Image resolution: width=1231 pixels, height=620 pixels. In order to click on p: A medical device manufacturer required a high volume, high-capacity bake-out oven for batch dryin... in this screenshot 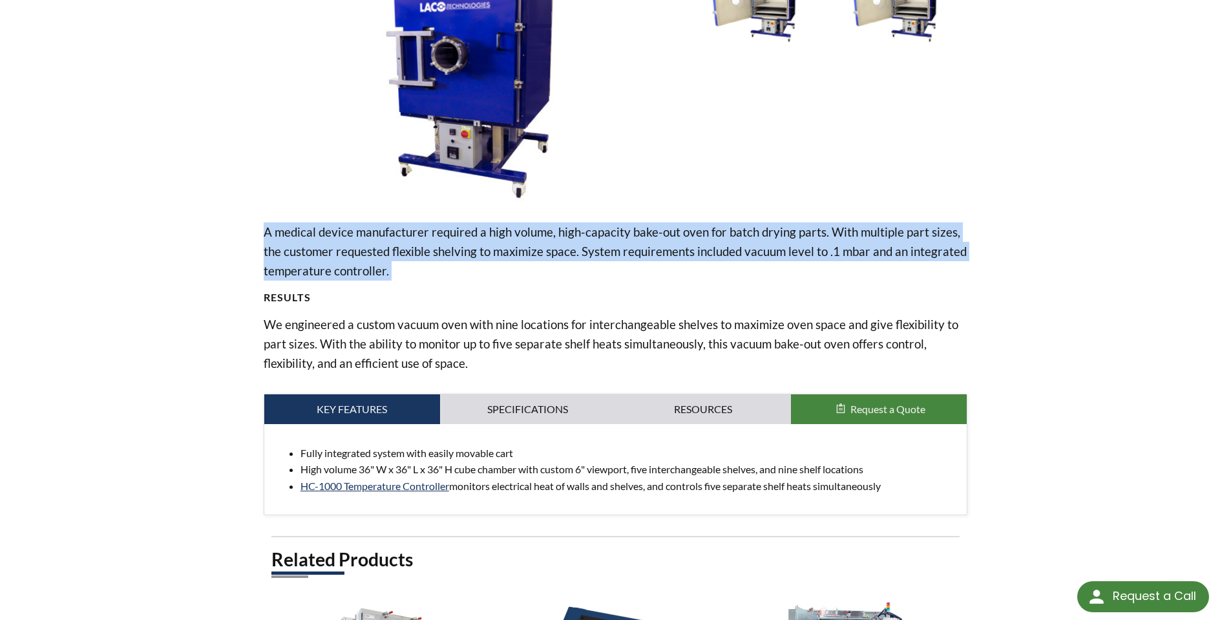, I will do `click(616, 251)`.